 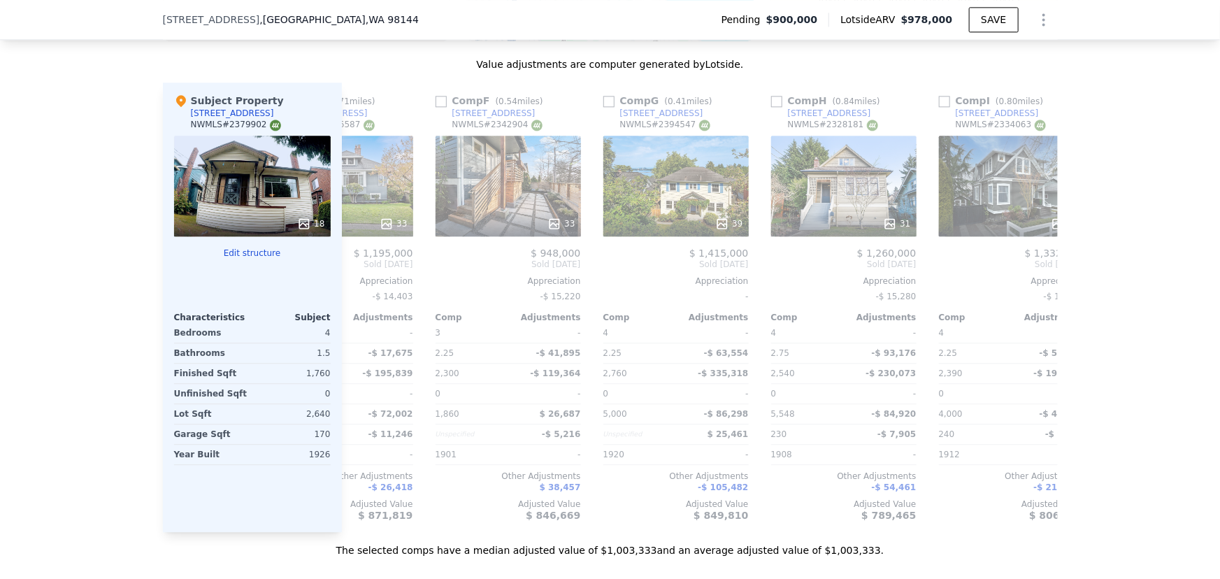 What do you see at coordinates (293, 353) in the screenshot?
I see `div: 1.5` at bounding box center [293, 353].